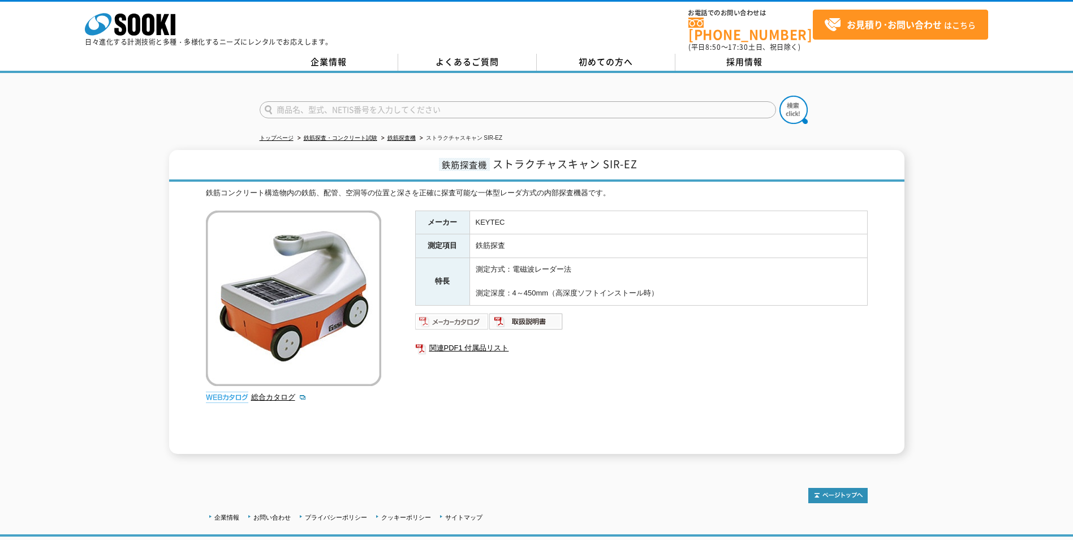 The height and width of the screenshot is (540, 1073). Describe the element at coordinates (272, 517) in the screenshot. I see `a: お問い合わせ` at that location.